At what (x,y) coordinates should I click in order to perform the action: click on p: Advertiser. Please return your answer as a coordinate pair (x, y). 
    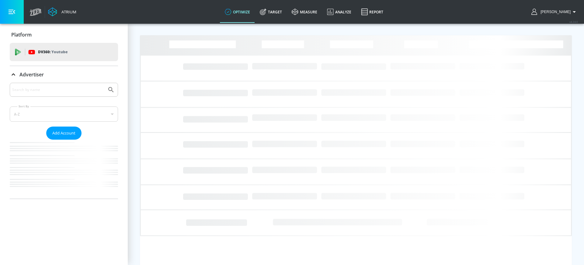
    Looking at the image, I should click on (32, 74).